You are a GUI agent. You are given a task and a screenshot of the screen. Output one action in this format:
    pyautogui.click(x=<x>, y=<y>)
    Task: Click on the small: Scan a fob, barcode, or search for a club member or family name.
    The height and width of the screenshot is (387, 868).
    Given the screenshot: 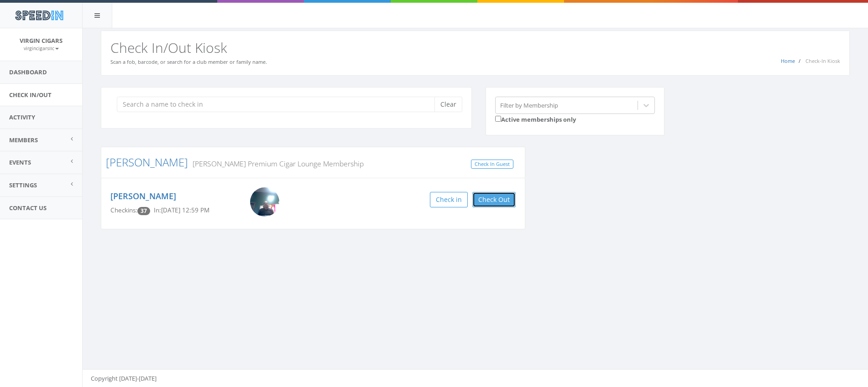 What is the action you would take?
    pyautogui.click(x=188, y=62)
    